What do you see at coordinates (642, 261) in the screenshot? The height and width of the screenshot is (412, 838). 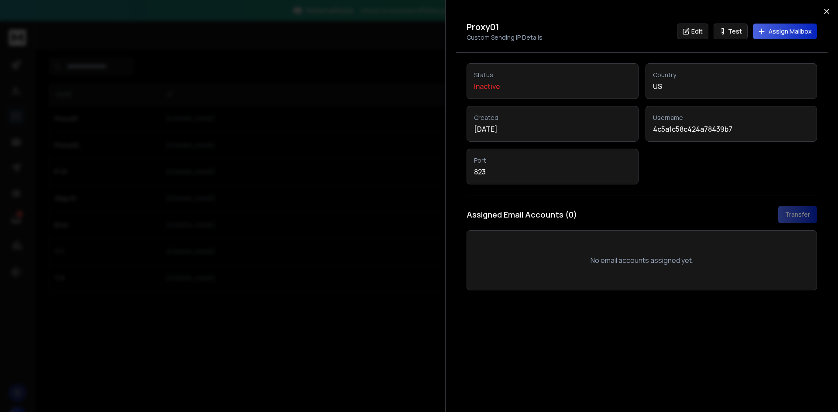 I see `div: No email accounts assigned yet.` at bounding box center [642, 261].